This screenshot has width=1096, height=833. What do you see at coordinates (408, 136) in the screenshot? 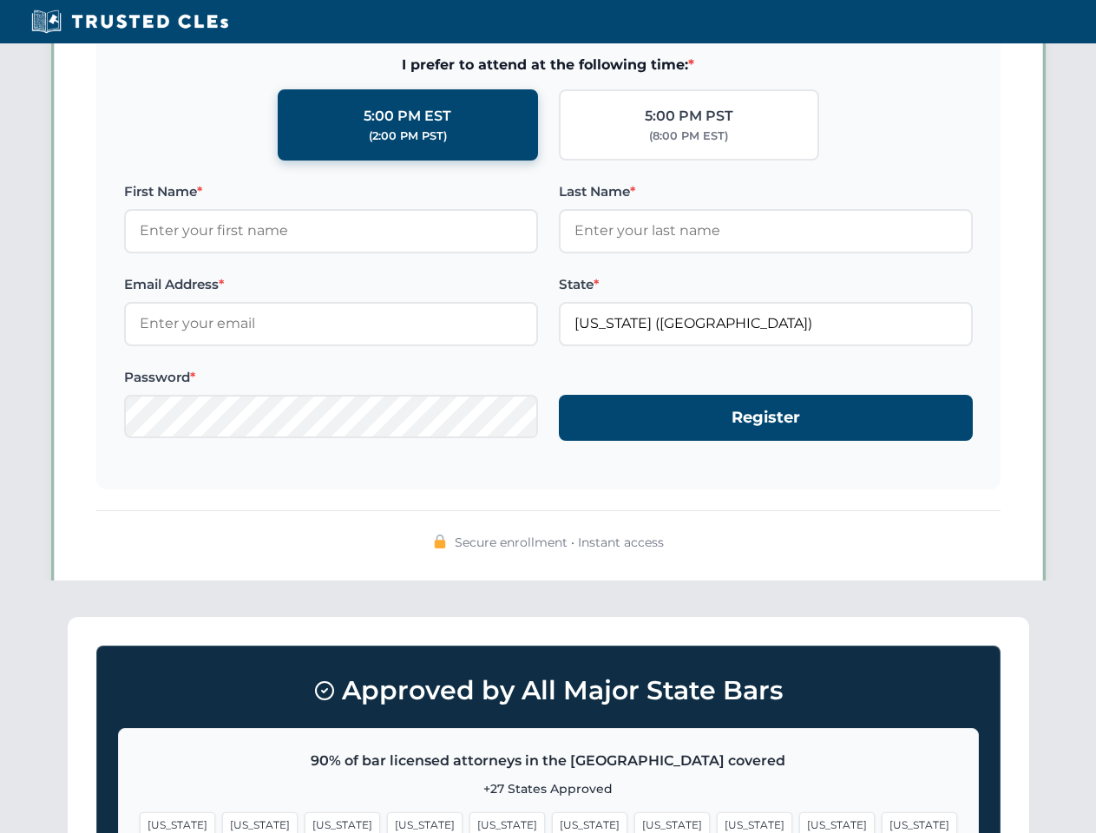
I see `div: (2:00 PM PST)` at bounding box center [408, 136].